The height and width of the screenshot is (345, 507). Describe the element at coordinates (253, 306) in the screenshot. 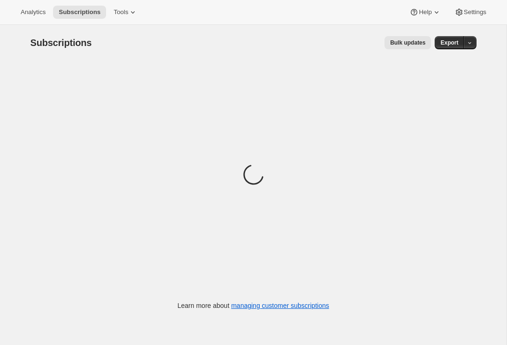

I see `p: Learn more about` at that location.